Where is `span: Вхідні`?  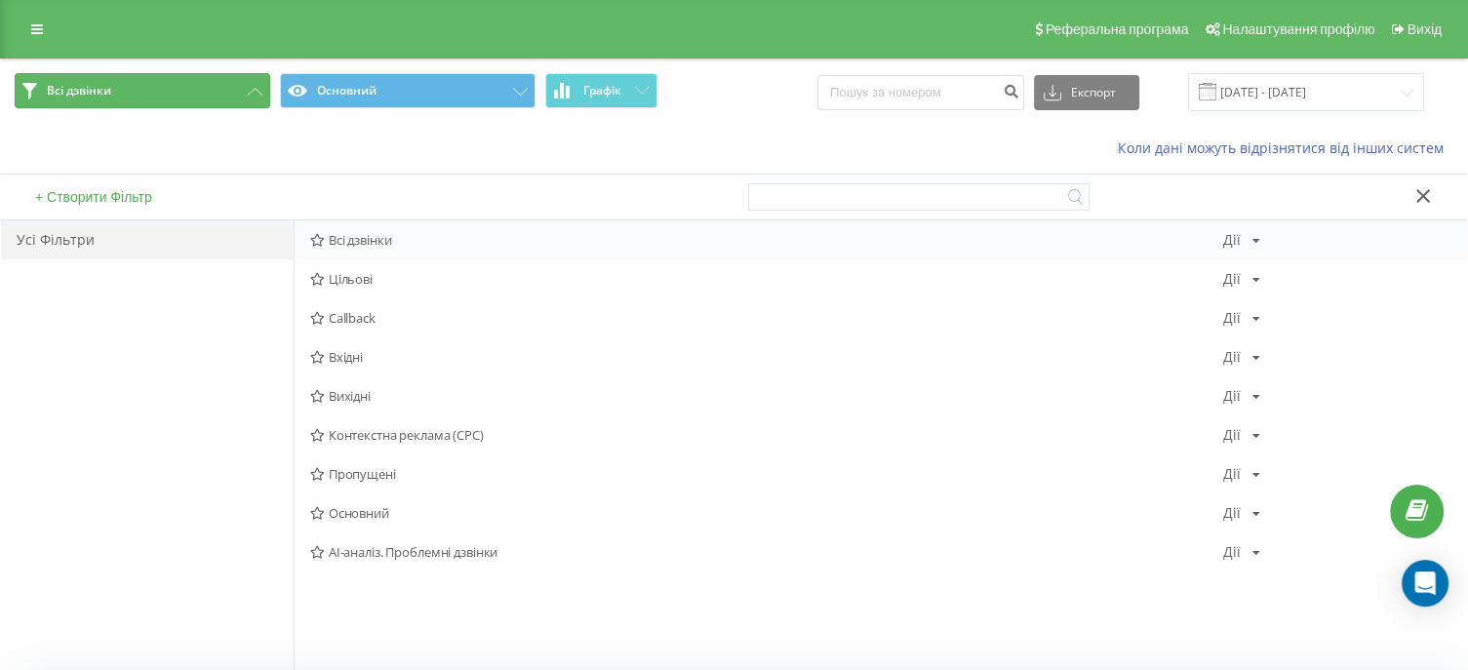 span: Вхідні is located at coordinates (767, 357).